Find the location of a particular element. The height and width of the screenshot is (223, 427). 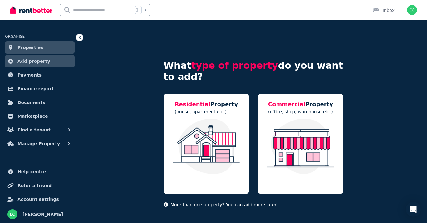

p: (office, shop, warehouse etc.) is located at coordinates (301, 112).